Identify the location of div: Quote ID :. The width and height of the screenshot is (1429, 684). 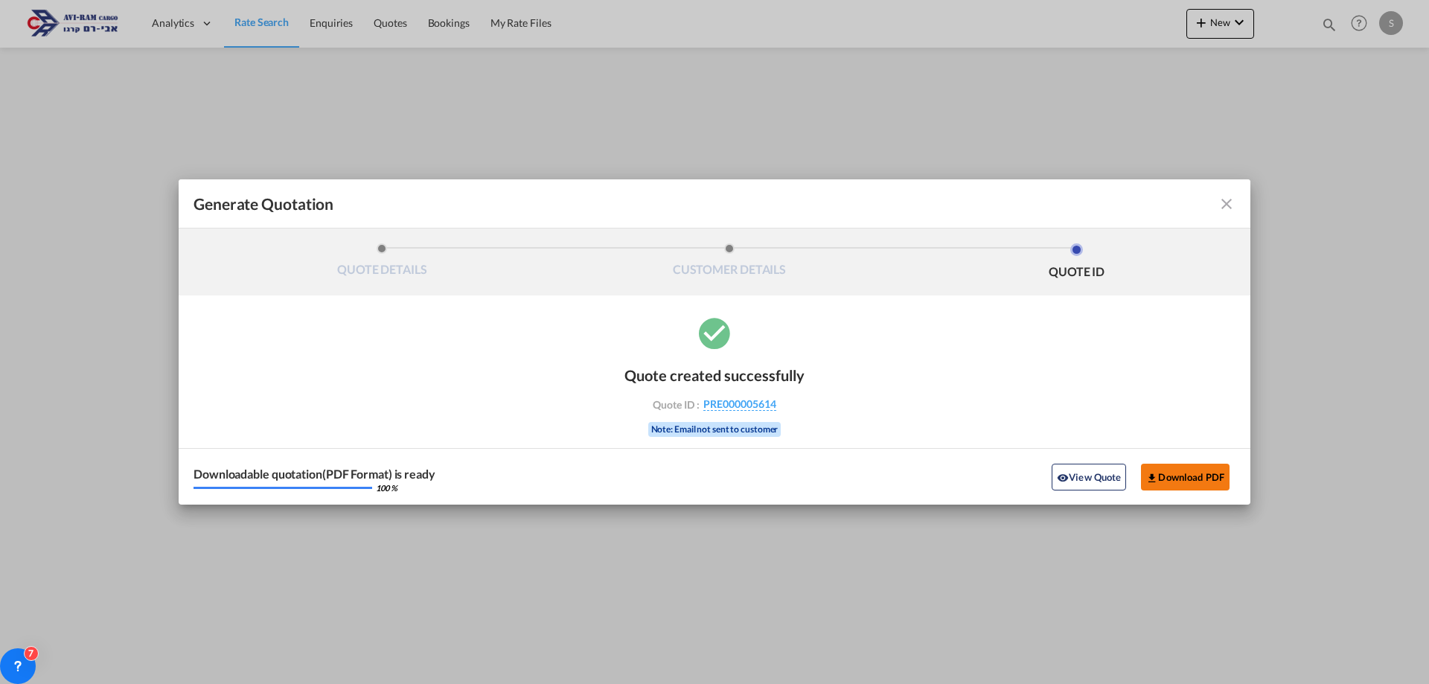
(715, 404).